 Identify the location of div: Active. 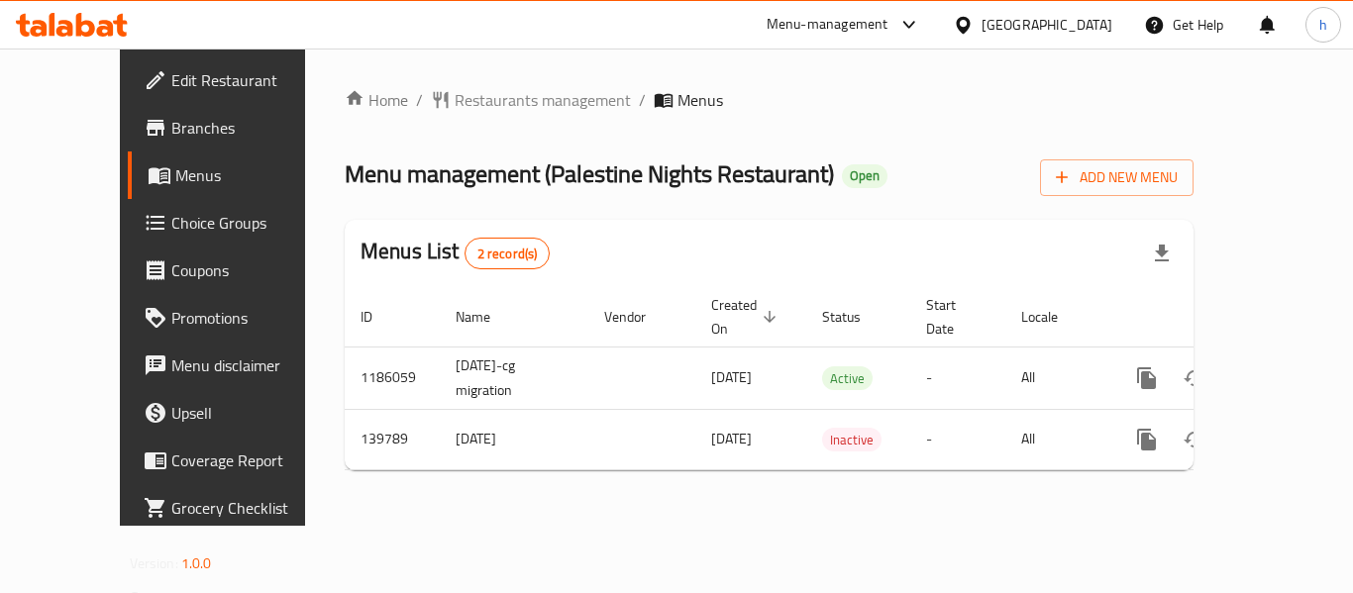
(847, 378).